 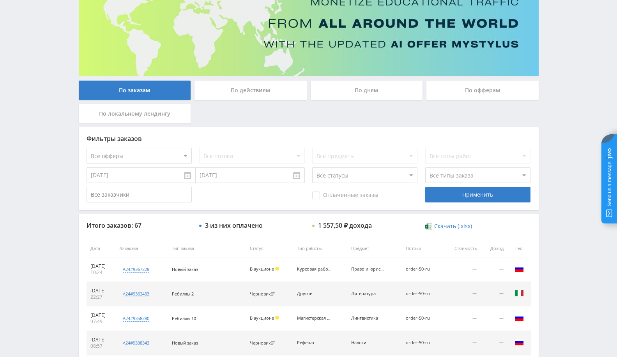 What do you see at coordinates (314, 269) in the screenshot?
I see `div: Курсовая работа` at bounding box center [314, 269].